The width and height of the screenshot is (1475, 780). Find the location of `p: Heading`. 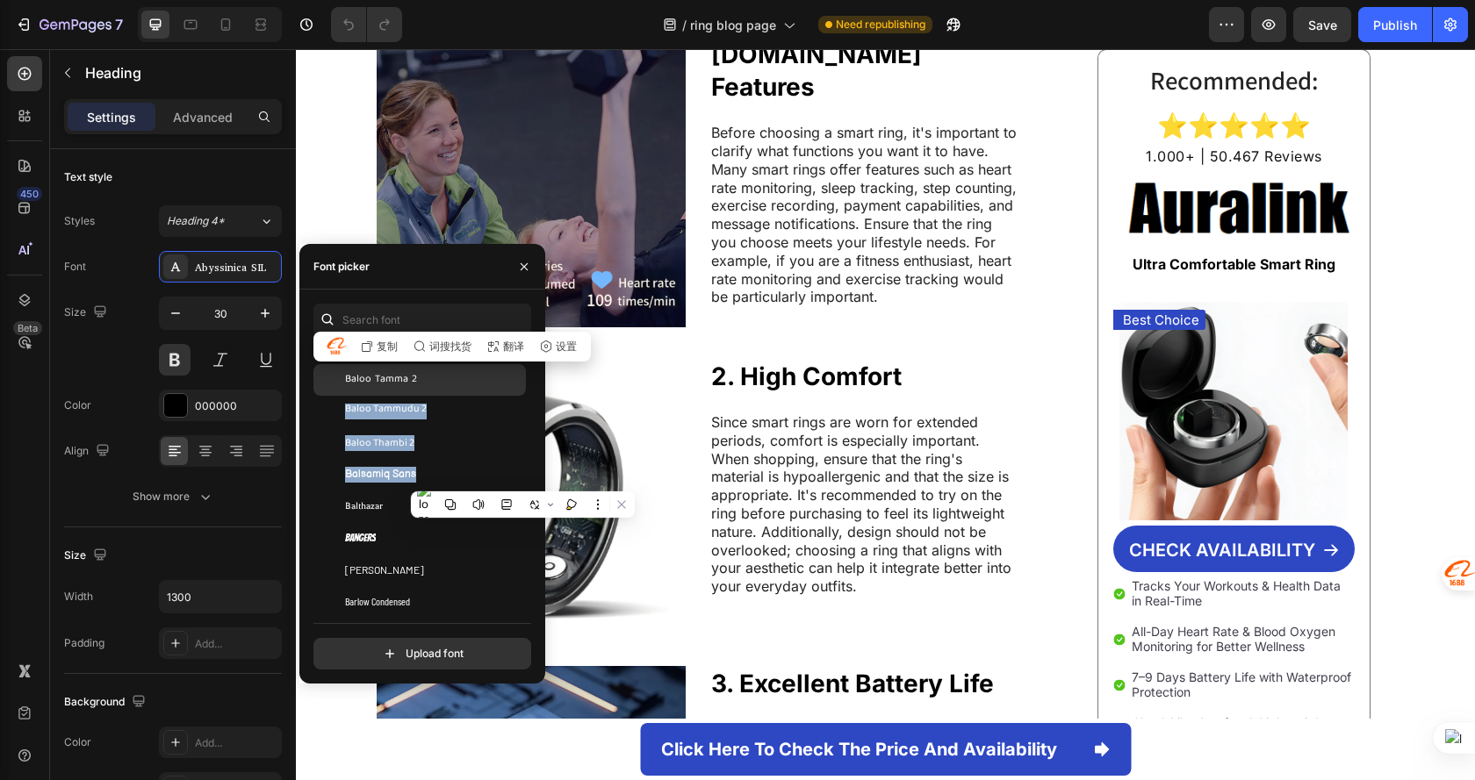

p: Heading is located at coordinates (180, 73).